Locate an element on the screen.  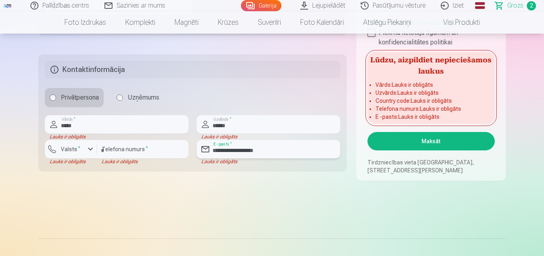
li: Telefona numurs : Lauks ir obligāts is located at coordinates (431, 109).